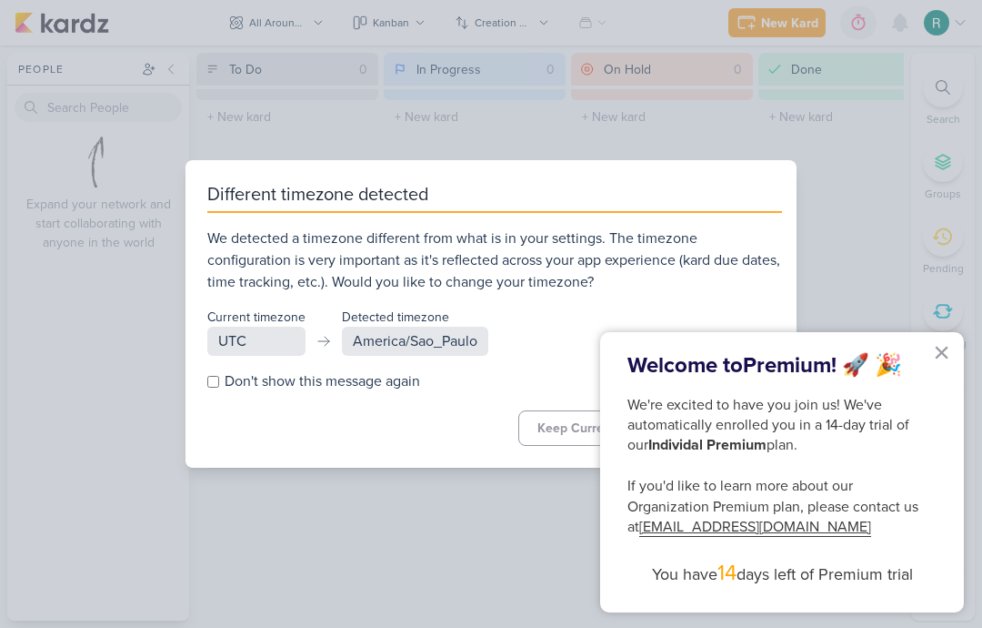  Describe the element at coordinates (770, 425) in the screenshot. I see `span: We're excited to have you join us! We've automatically enrolled you in a 14-day trial of our` at that location.